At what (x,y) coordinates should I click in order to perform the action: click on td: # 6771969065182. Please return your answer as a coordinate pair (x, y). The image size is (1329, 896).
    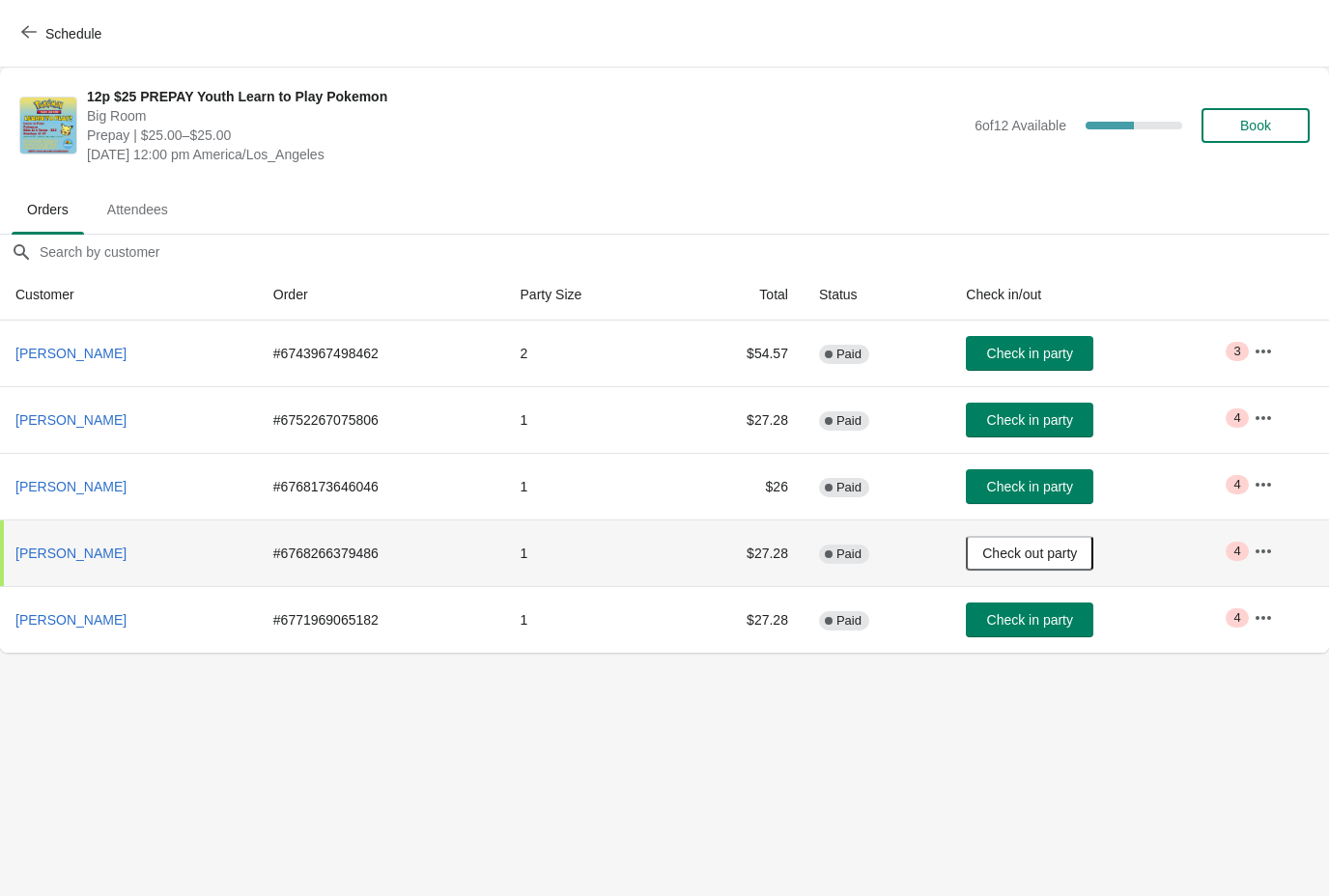
    Looking at the image, I should click on (382, 619).